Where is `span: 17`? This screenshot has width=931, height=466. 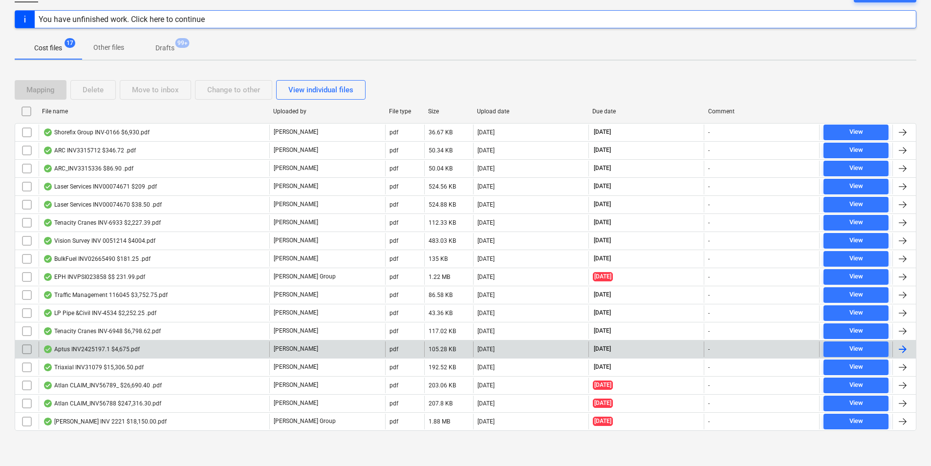 span: 17 is located at coordinates (70, 43).